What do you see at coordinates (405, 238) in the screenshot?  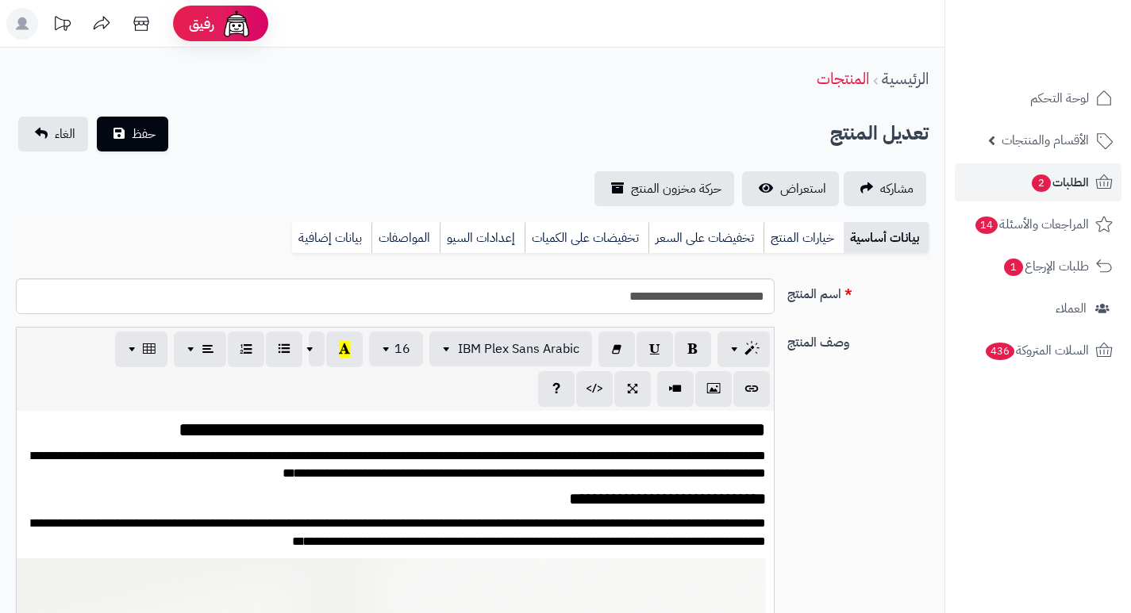 I see `a: المواصفات` at bounding box center [405, 238].